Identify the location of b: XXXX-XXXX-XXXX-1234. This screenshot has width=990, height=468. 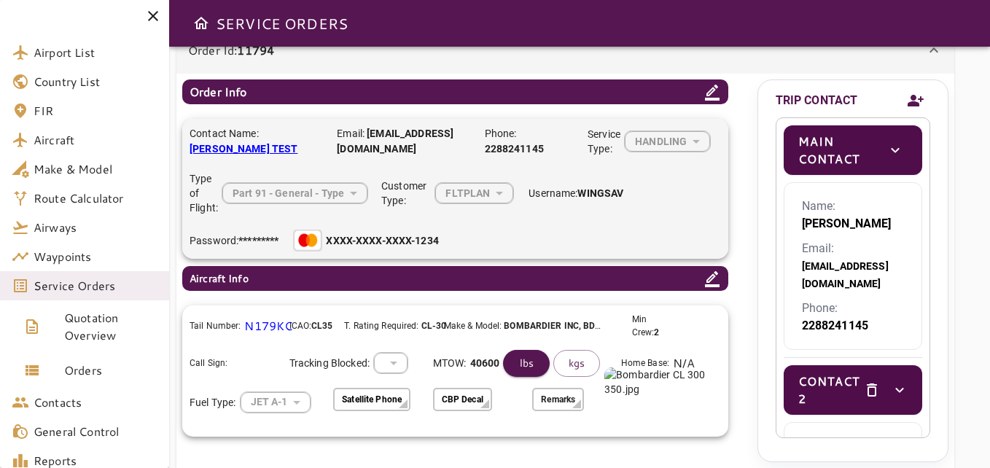
(382, 241).